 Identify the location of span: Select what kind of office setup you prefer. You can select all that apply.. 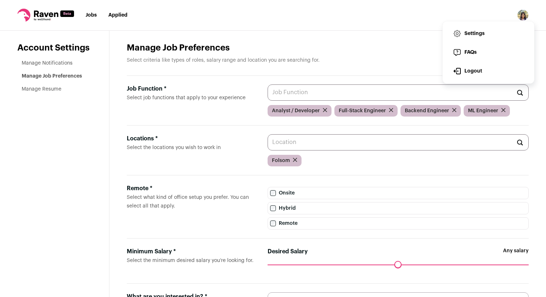
(188, 202).